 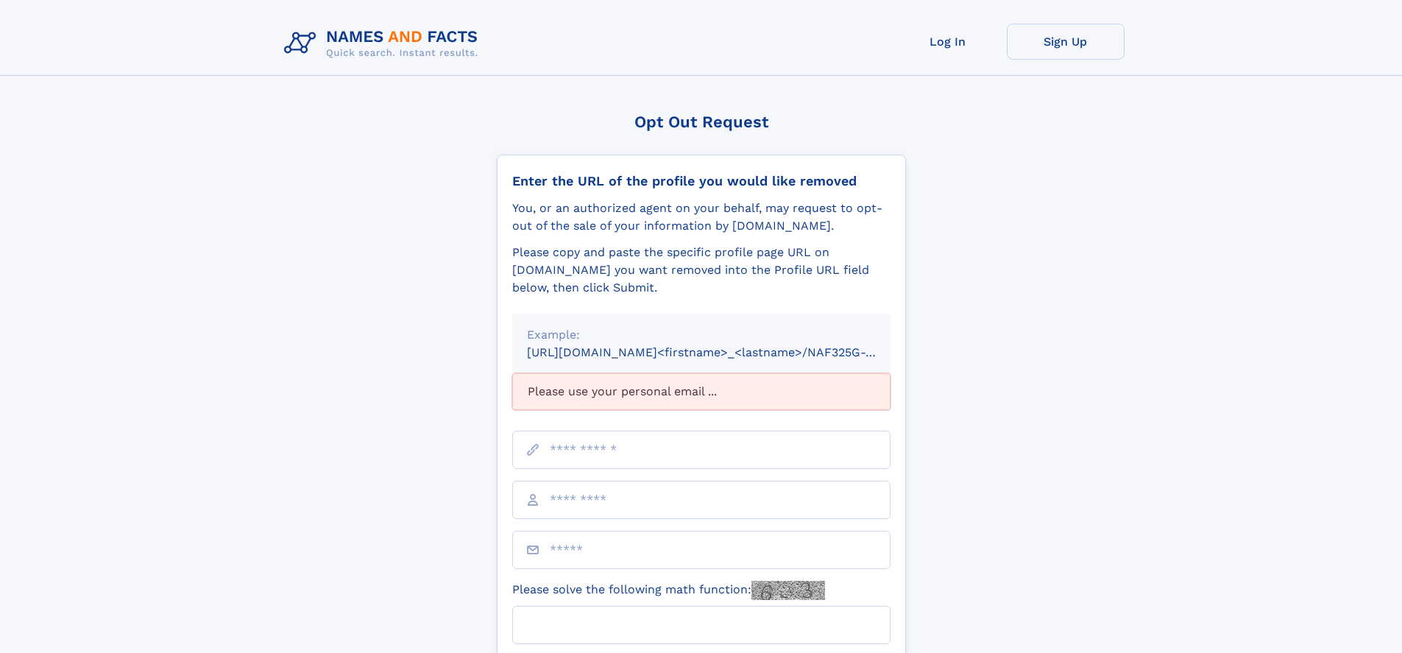 What do you see at coordinates (701, 391) in the screenshot?
I see `div: Please use your personal email ...` at bounding box center [701, 391].